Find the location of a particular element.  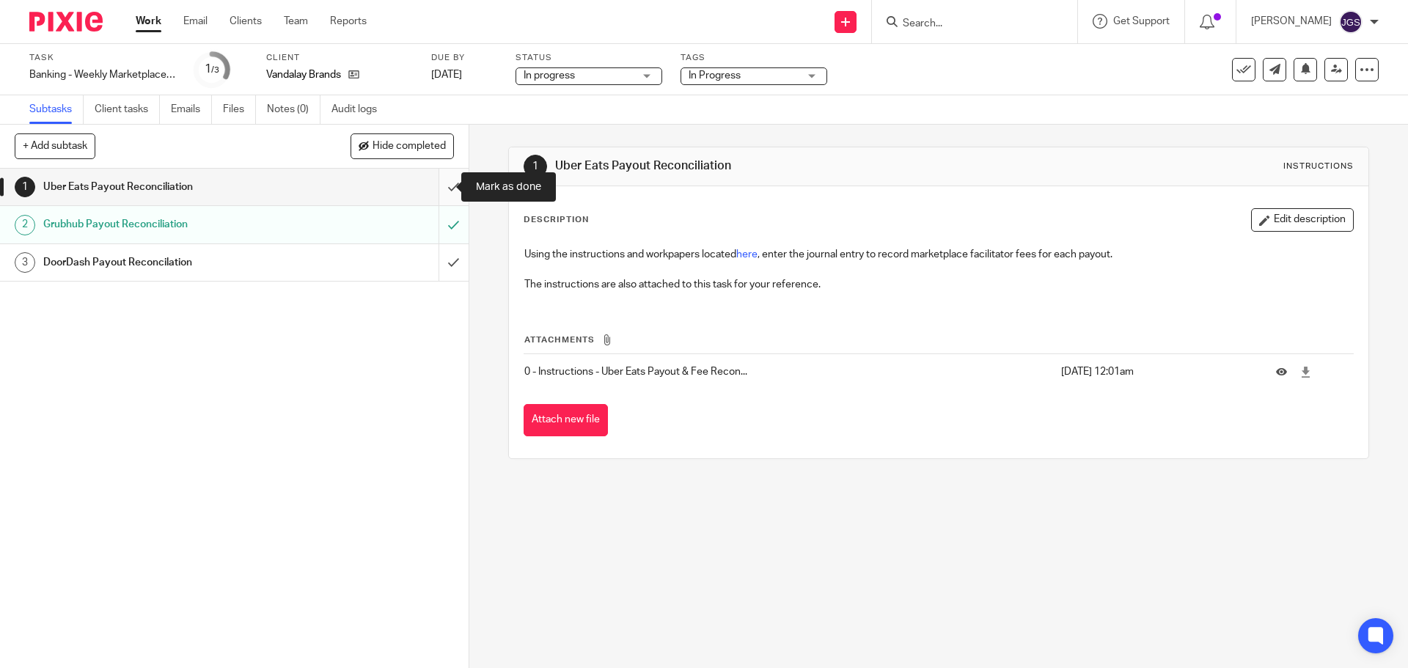

div: 2 is located at coordinates (25, 225).